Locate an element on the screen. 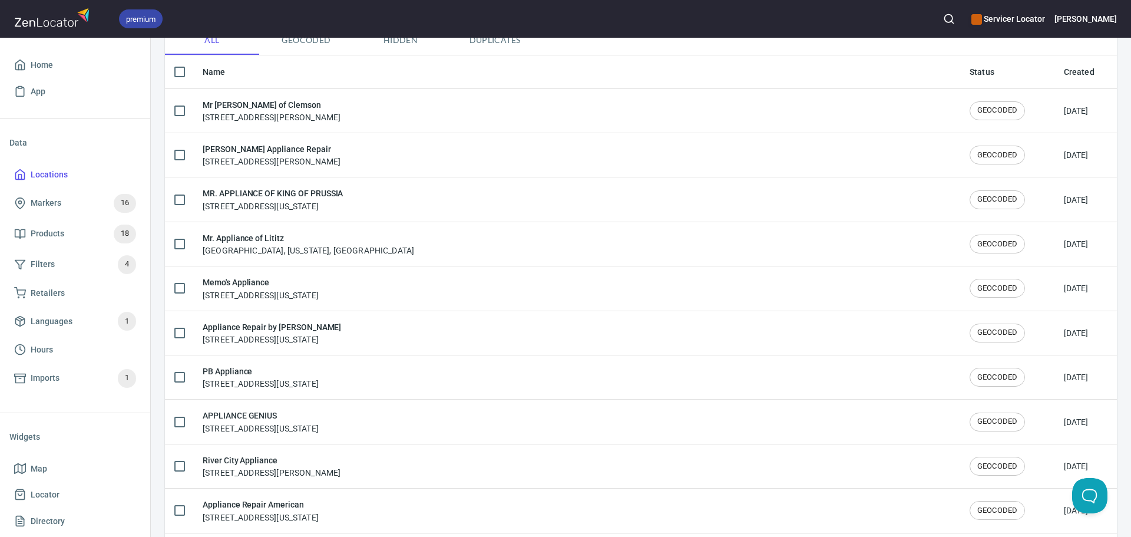 Image resolution: width=1131 pixels, height=537 pixels. th: Status is located at coordinates (1007, 72).